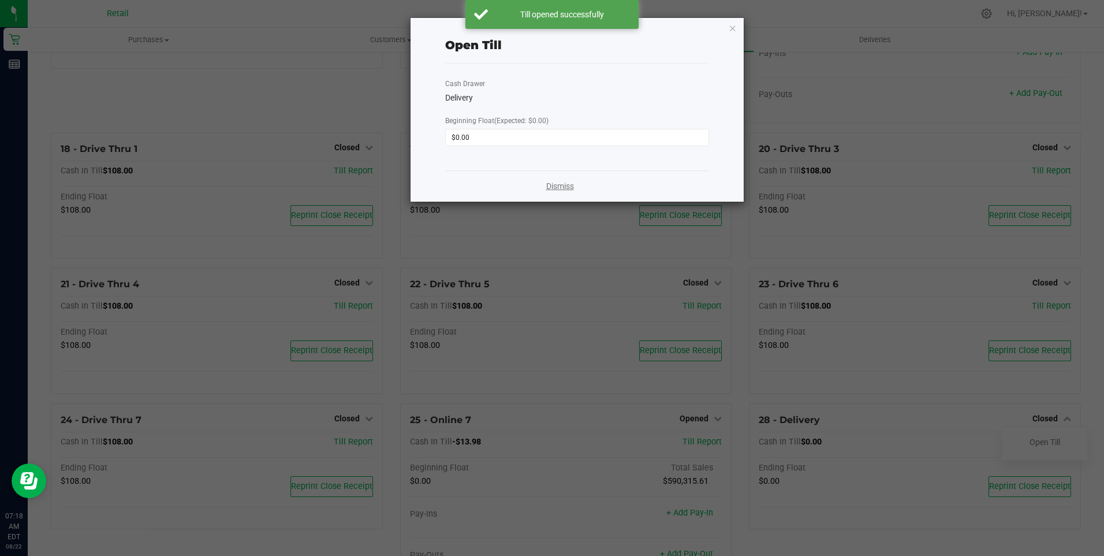 The height and width of the screenshot is (556, 1104). What do you see at coordinates (577, 98) in the screenshot?
I see `div: Delivery` at bounding box center [577, 98].